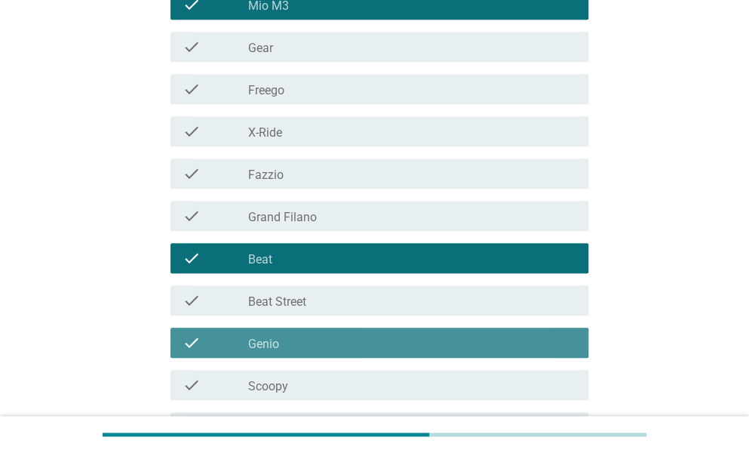  I want to click on label: Beat, so click(260, 260).